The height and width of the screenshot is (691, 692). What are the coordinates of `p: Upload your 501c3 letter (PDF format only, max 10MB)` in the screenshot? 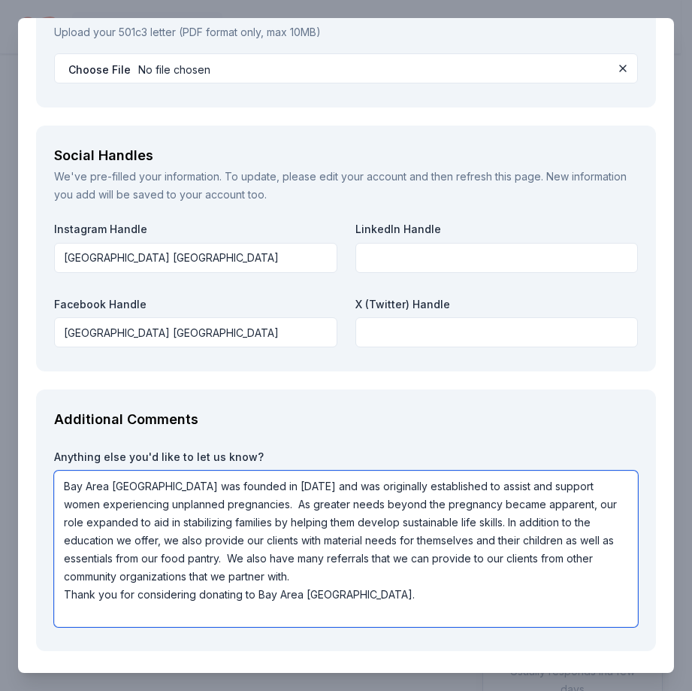 It's located at (346, 32).